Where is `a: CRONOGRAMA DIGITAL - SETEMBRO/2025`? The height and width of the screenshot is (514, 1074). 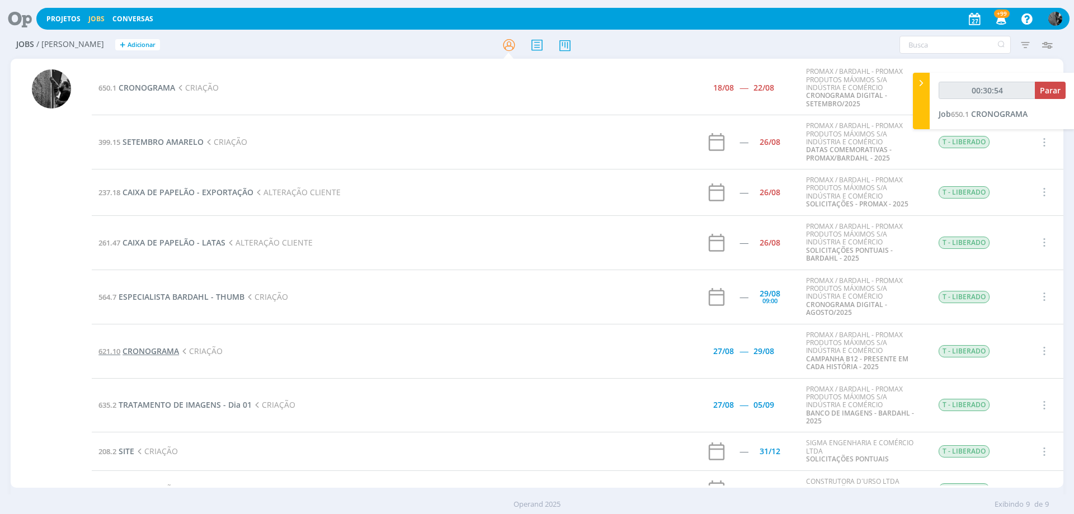
a: CRONOGRAMA DIGITAL - SETEMBRO/2025 is located at coordinates (847, 99).